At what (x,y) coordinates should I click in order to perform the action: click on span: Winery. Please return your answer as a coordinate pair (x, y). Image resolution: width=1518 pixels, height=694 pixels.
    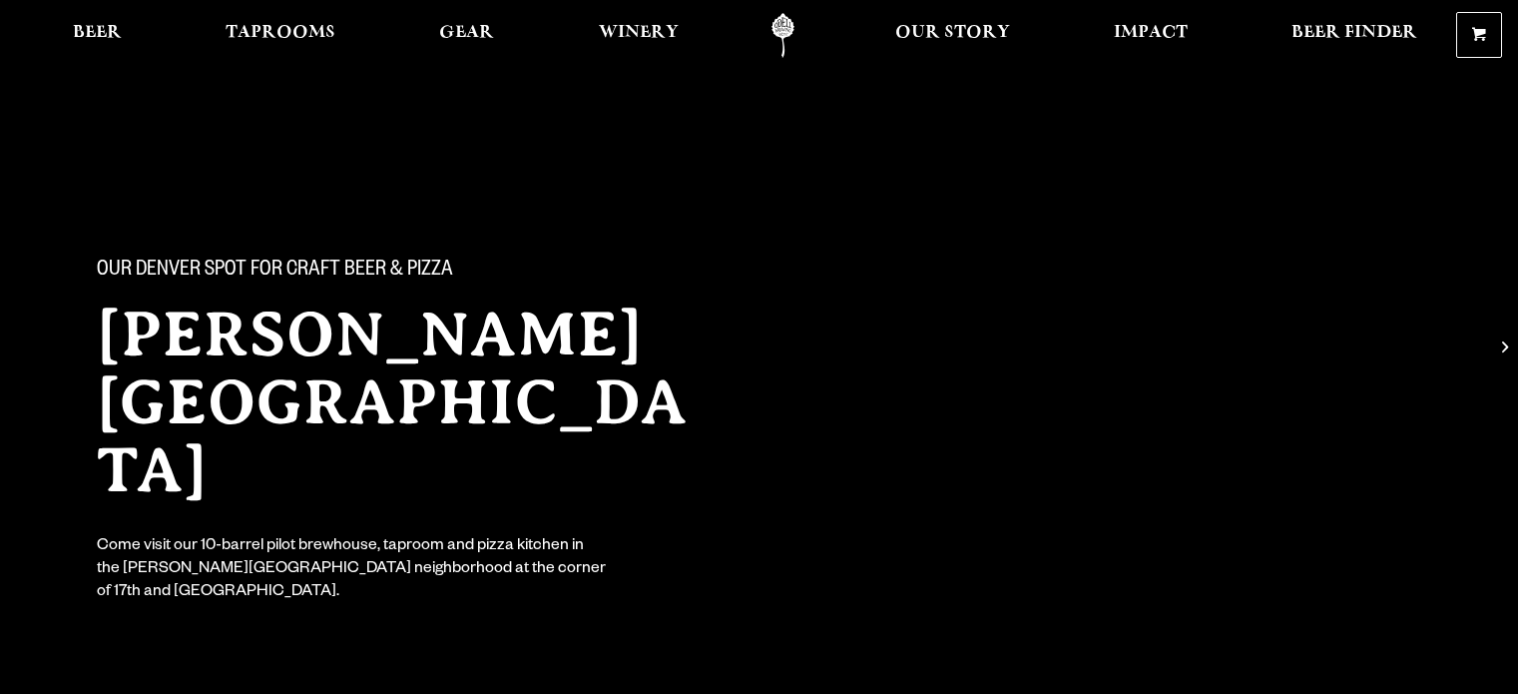
    Looking at the image, I should click on (639, 33).